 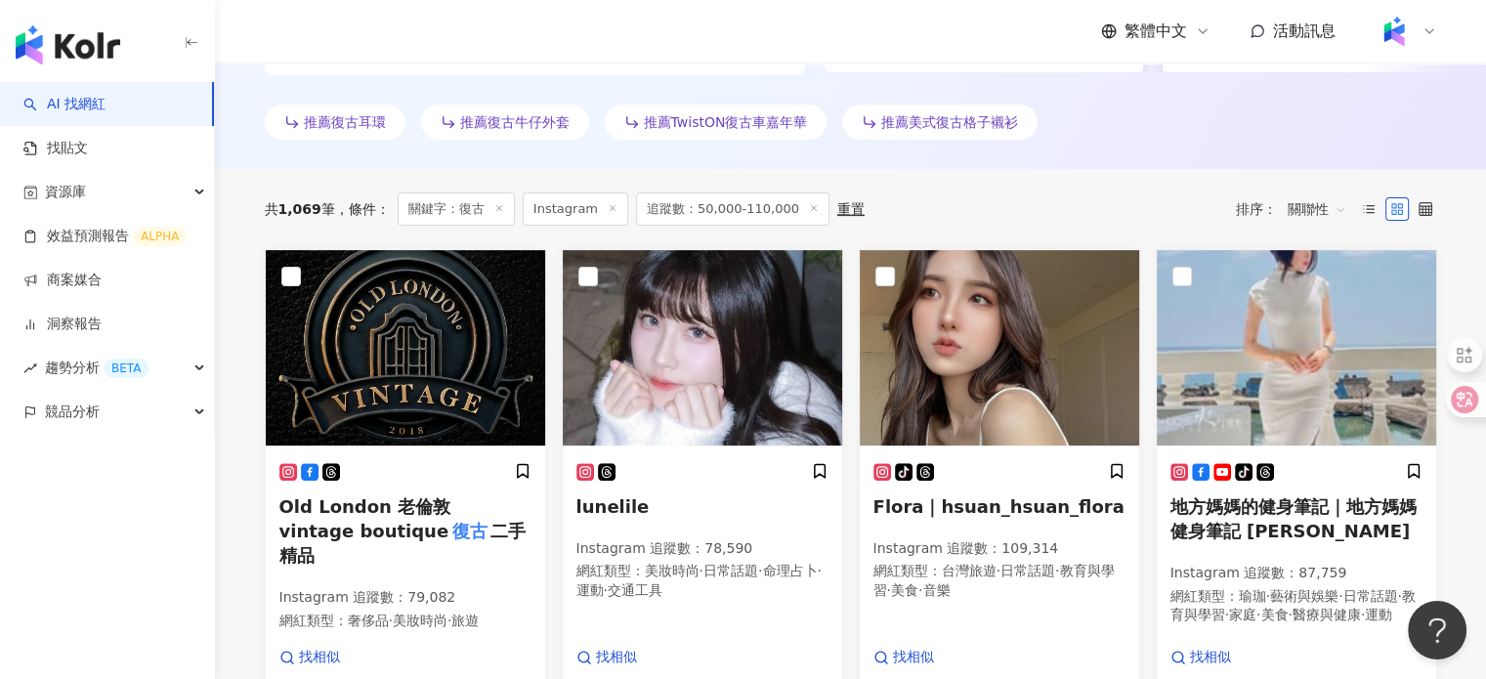 What do you see at coordinates (851, 209) in the screenshot?
I see `div: 重置` at bounding box center [851, 209].